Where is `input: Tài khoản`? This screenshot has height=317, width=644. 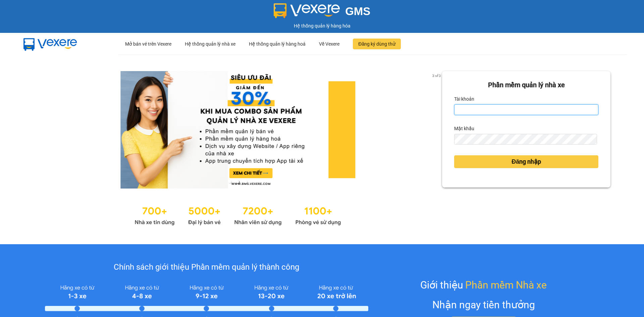 input: Tài khoản is located at coordinates (526, 110).